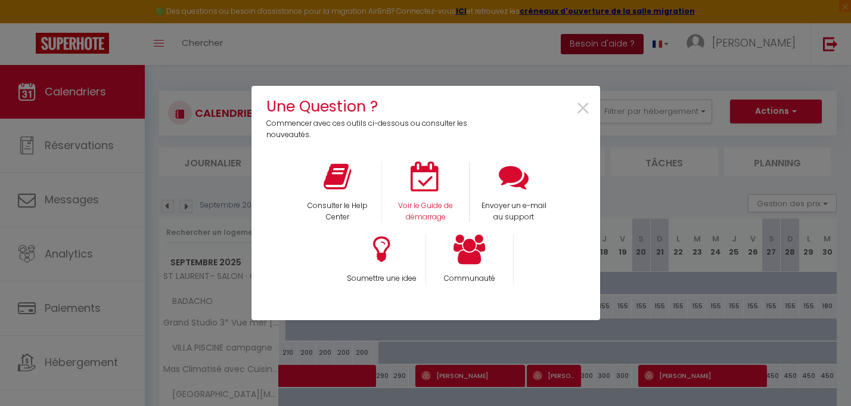 The image size is (851, 406). What do you see at coordinates (470, 278) in the screenshot?
I see `p: Communauté` at bounding box center [470, 278].